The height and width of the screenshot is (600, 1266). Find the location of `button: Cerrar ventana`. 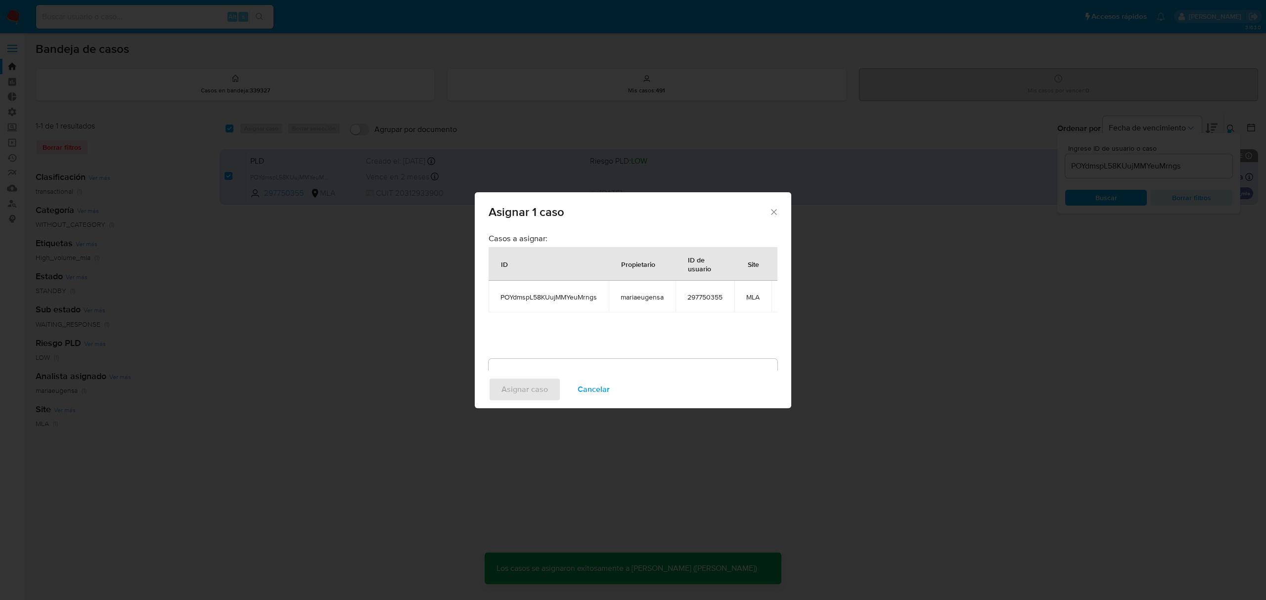

button: Cerrar ventana is located at coordinates (773, 212).